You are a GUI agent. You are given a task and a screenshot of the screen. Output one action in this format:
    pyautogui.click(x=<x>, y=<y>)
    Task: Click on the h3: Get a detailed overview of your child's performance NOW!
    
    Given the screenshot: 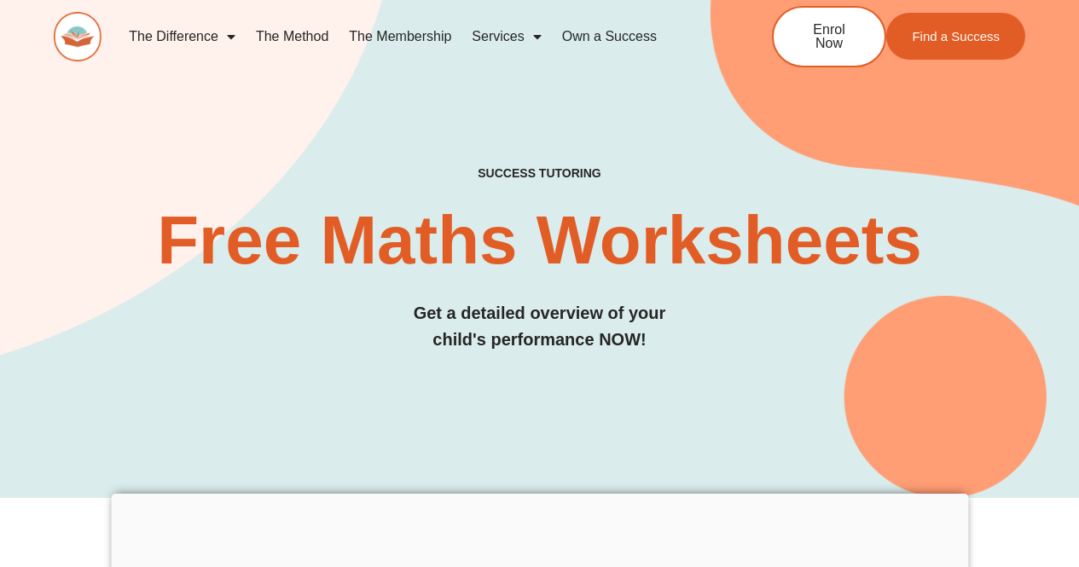 What is the action you would take?
    pyautogui.click(x=539, y=327)
    